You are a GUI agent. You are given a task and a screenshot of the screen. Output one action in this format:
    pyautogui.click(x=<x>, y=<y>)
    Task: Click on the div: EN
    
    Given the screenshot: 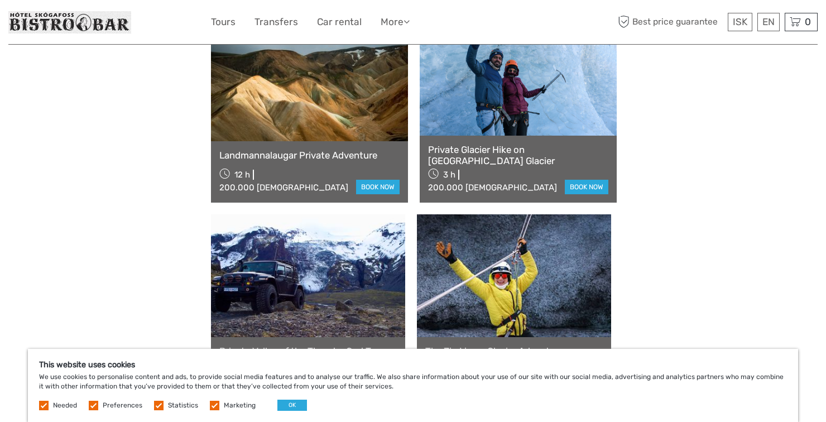 What is the action you would take?
    pyautogui.click(x=769, y=22)
    